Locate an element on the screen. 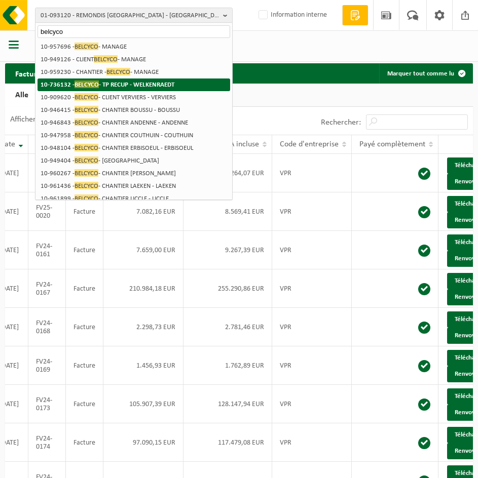 This screenshot has height=478, width=478. td: 7.082,16 EUR is located at coordinates (143, 212).